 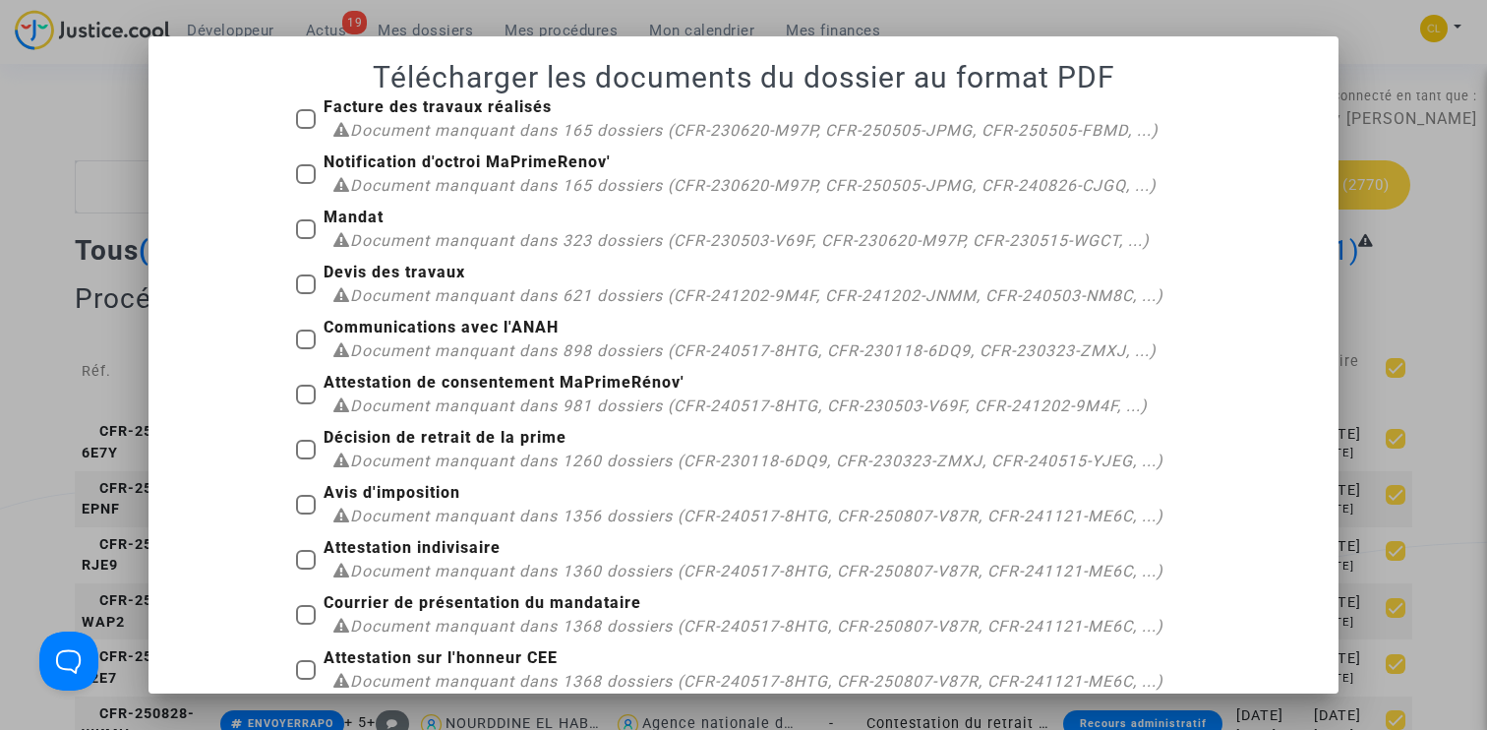 What do you see at coordinates (353, 216) in the screenshot?
I see `b: Mandat` at bounding box center [353, 216].